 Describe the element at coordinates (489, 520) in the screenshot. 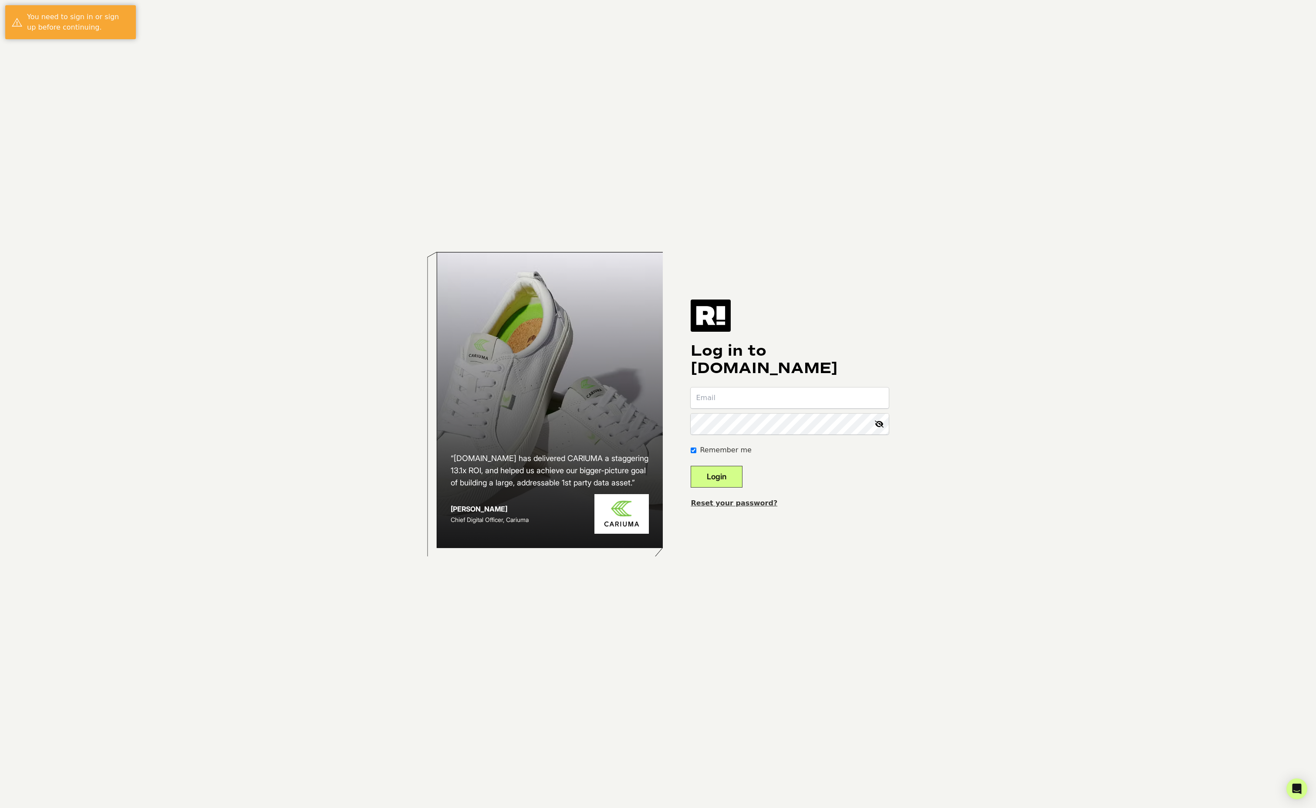

I see `span: Chief Digital Officer, Cariuma` at that location.